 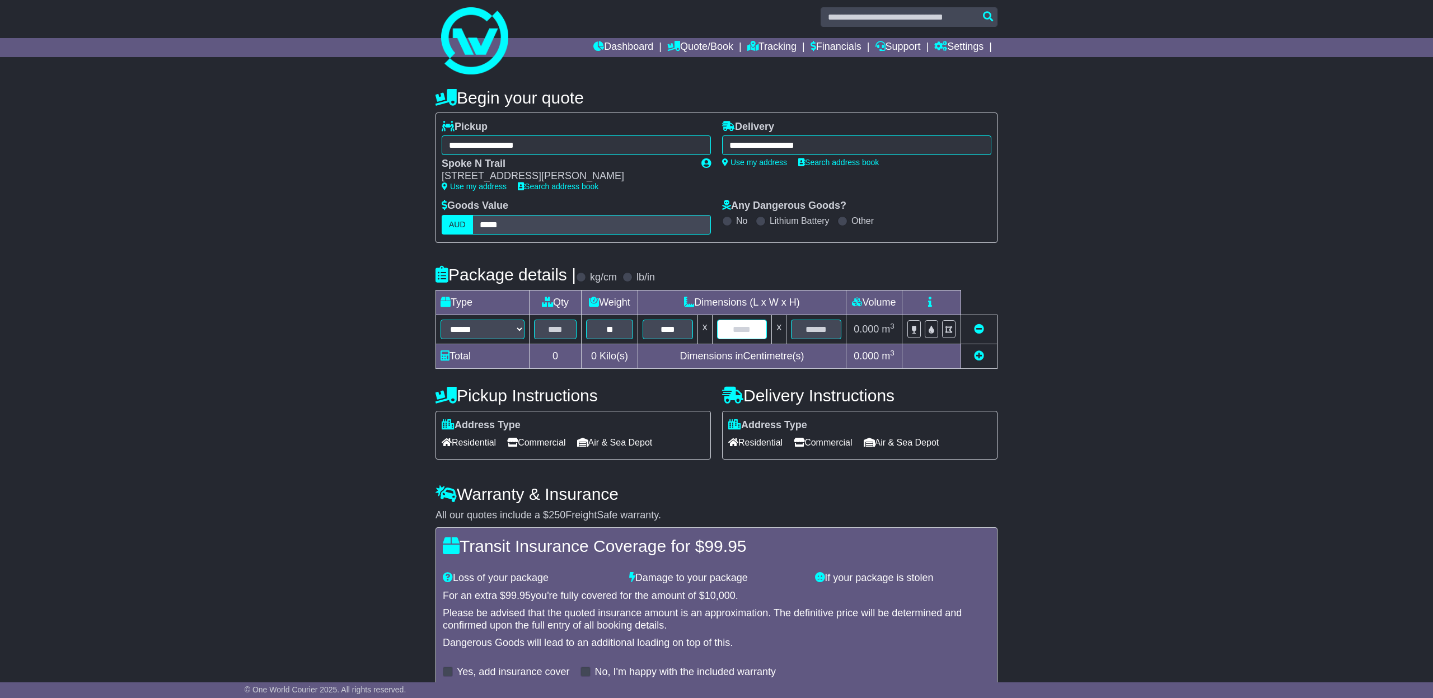 I want to click on label: No, so click(x=742, y=221).